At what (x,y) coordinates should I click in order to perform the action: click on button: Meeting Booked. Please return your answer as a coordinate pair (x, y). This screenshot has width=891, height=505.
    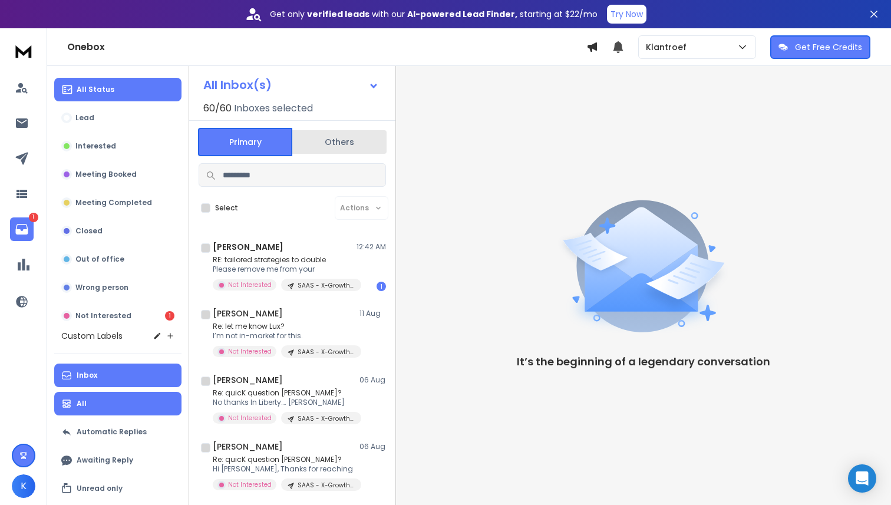
    Looking at the image, I should click on (118, 174).